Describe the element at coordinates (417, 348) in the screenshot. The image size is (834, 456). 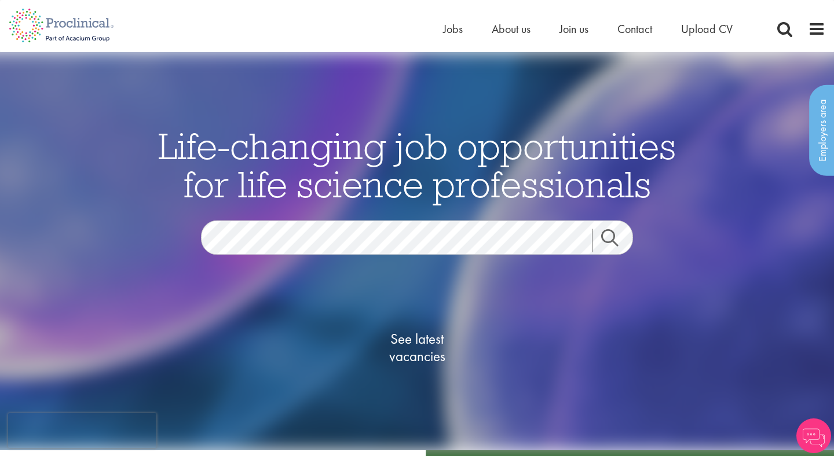
I see `span: See latest vacancies` at that location.